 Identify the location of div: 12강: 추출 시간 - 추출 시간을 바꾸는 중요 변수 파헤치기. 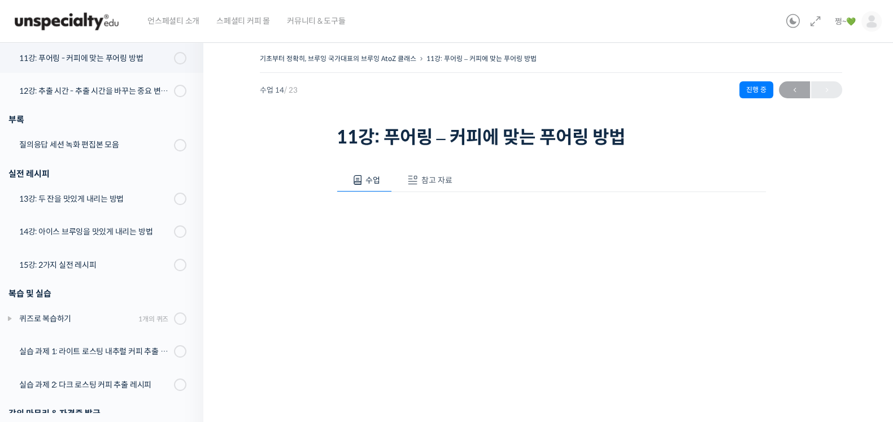
(95, 91).